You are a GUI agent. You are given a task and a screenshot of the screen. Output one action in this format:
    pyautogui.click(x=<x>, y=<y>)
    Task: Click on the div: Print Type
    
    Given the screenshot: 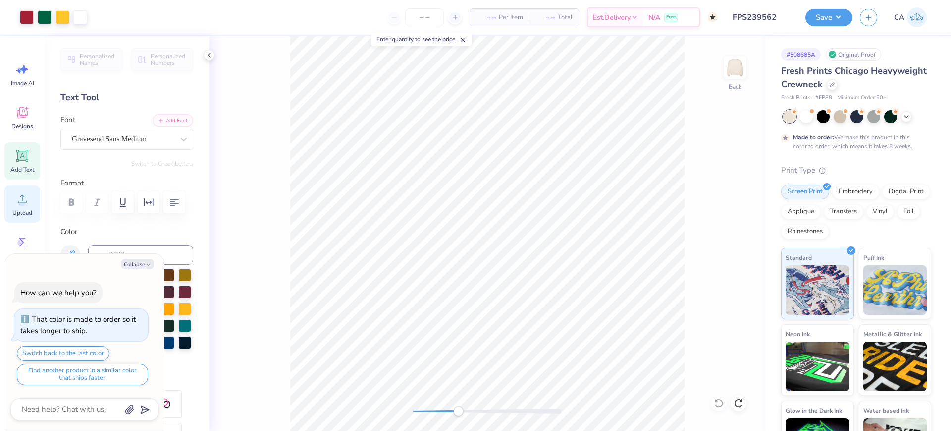 What is the action you would take?
    pyautogui.click(x=856, y=170)
    